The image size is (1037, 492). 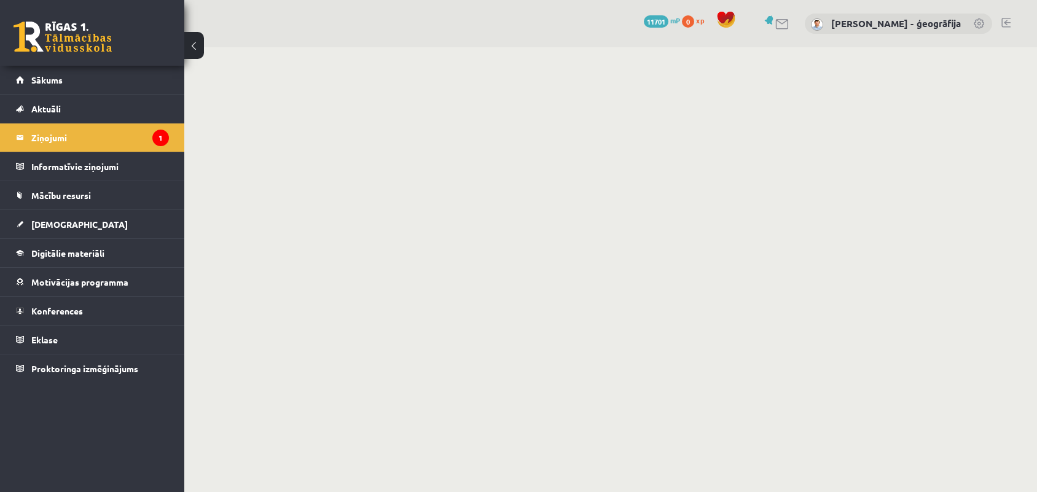 What do you see at coordinates (92, 340) in the screenshot?
I see `a: Eklase` at bounding box center [92, 340].